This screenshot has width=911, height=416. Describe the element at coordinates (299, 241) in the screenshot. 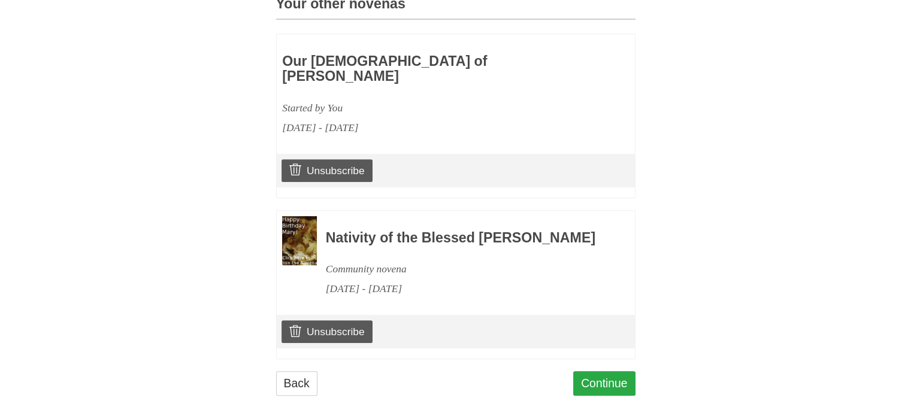

I see `img: Novena image` at that location.